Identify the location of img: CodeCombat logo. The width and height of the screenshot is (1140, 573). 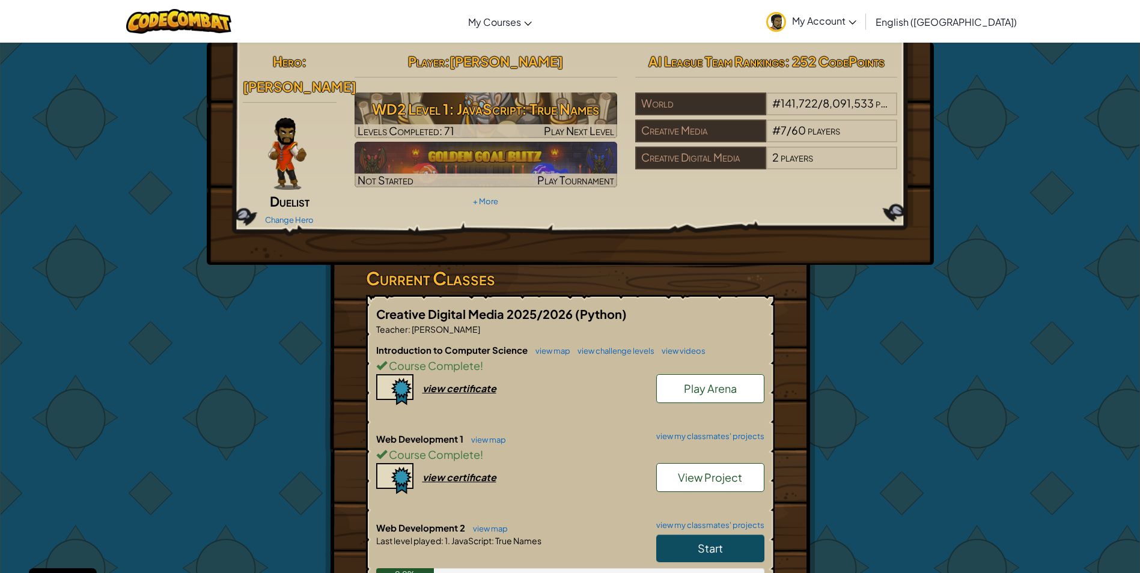
(178, 21).